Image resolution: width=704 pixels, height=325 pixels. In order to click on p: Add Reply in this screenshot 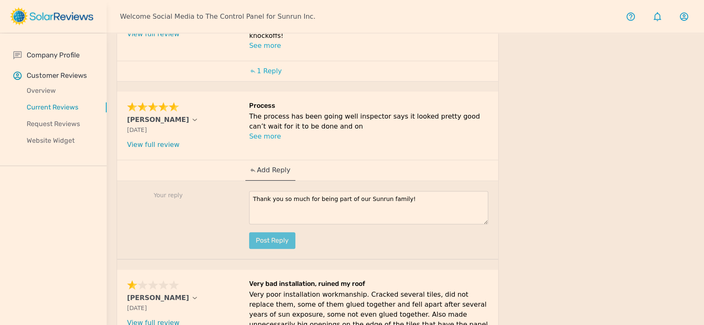, I will do `click(274, 170)`.